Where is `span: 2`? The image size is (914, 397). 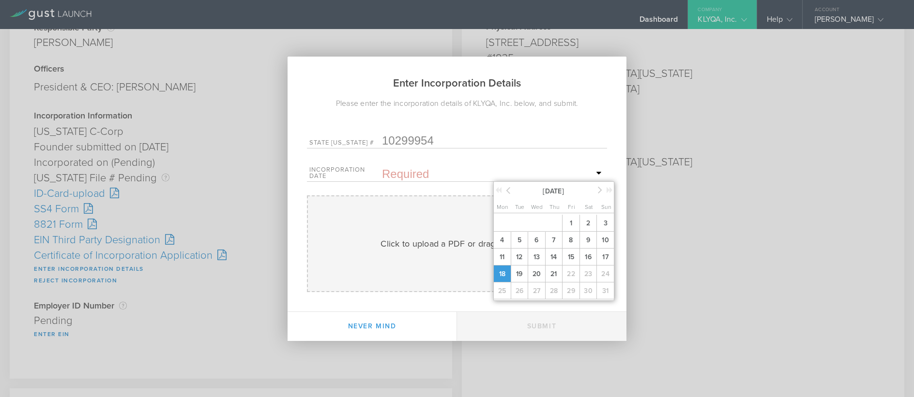
span: 2 is located at coordinates (588, 223).